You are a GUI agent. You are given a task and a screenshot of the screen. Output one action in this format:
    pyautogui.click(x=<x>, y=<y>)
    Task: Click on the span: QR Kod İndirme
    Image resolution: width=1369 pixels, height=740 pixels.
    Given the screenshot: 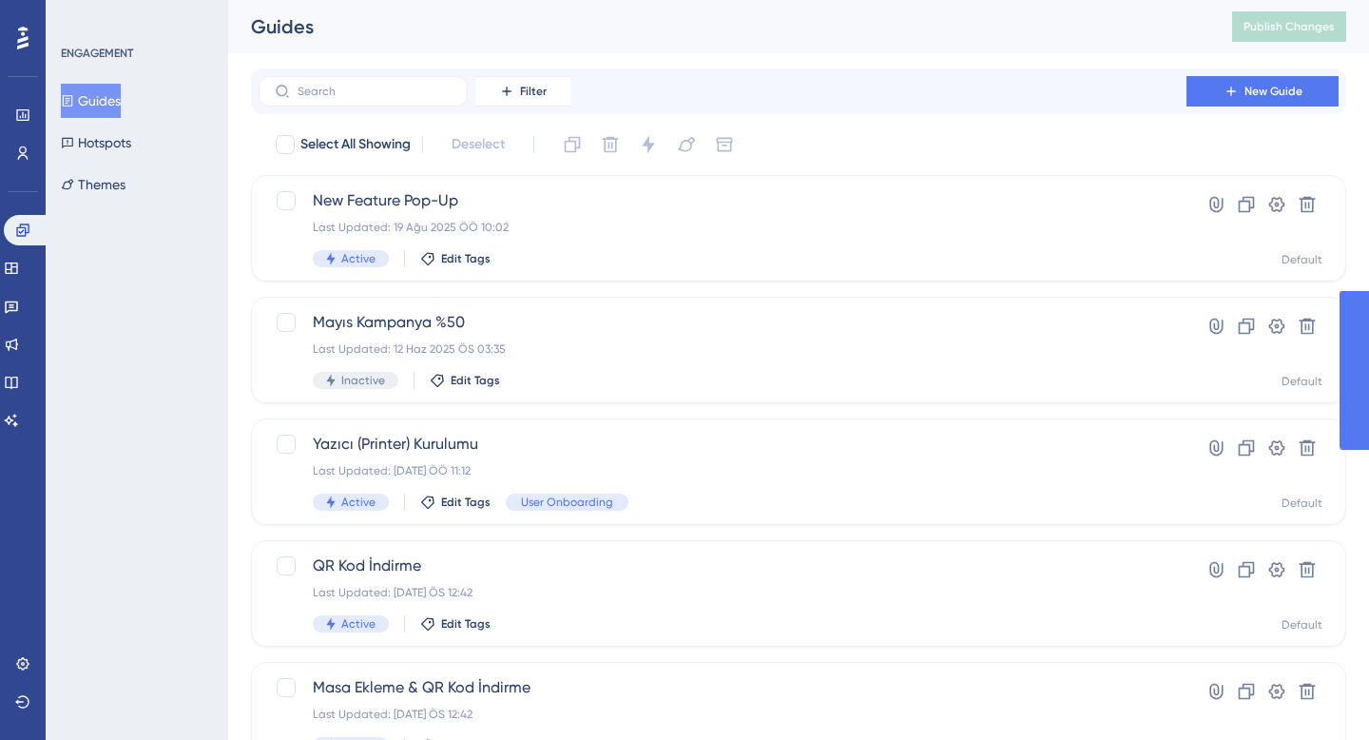 What is the action you would take?
    pyautogui.click(x=722, y=566)
    